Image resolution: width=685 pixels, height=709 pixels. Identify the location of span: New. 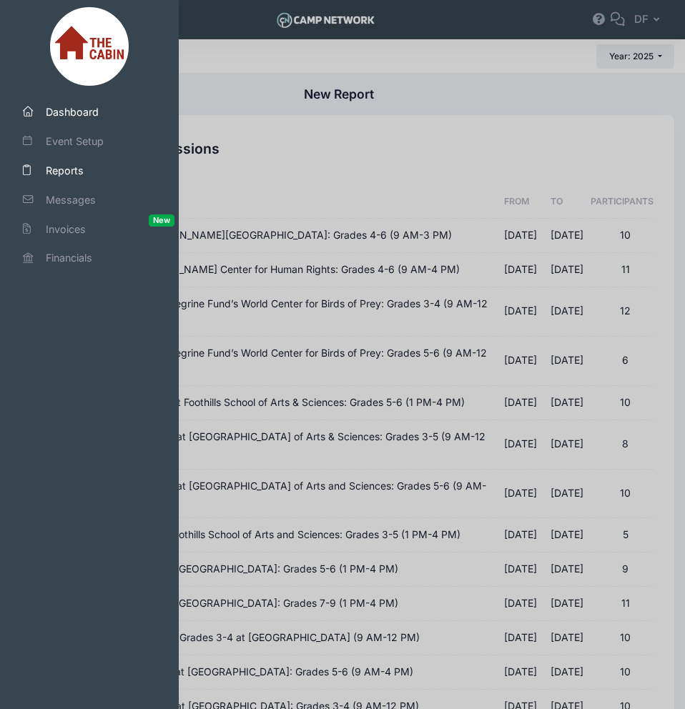
(161, 220).